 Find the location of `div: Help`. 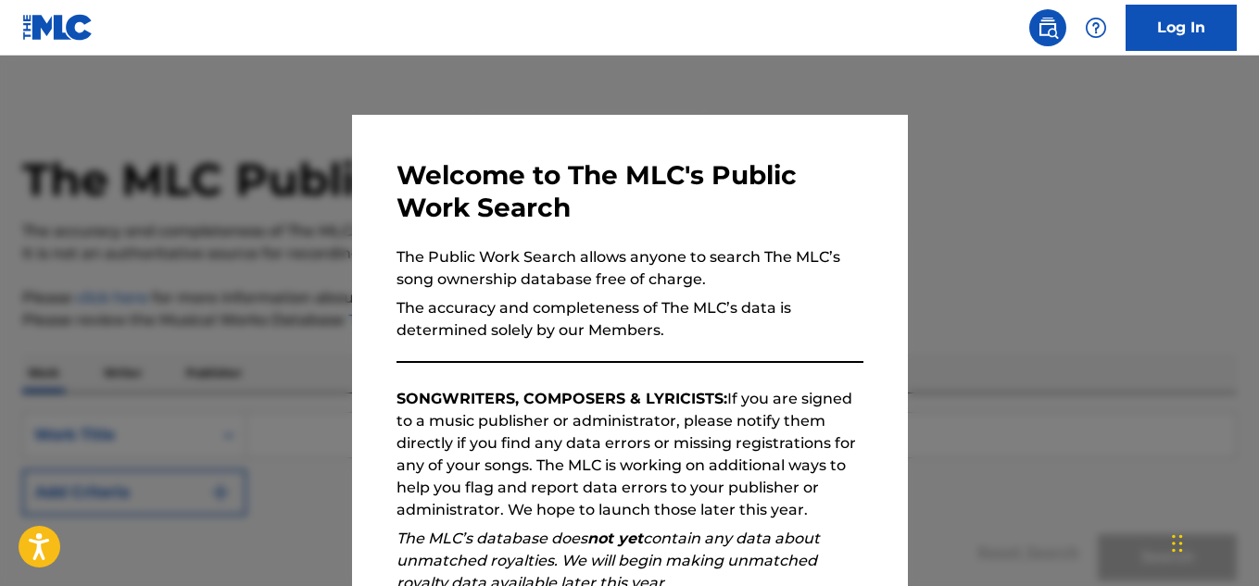

div: Help is located at coordinates (1096, 28).